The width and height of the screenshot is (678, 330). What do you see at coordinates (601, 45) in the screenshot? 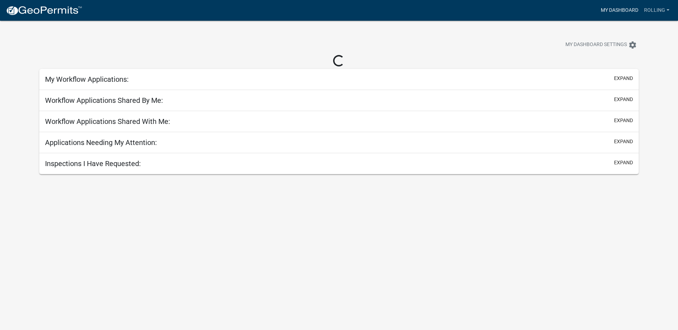
I see `button: My Dashboard Settingssettings` at bounding box center [601, 45].